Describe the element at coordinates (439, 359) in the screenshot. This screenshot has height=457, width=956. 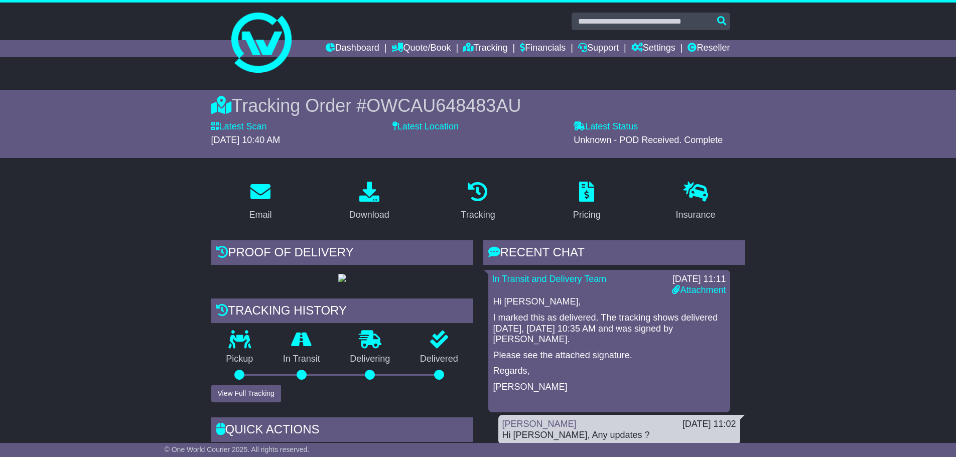
I see `p: Delivered` at that location.